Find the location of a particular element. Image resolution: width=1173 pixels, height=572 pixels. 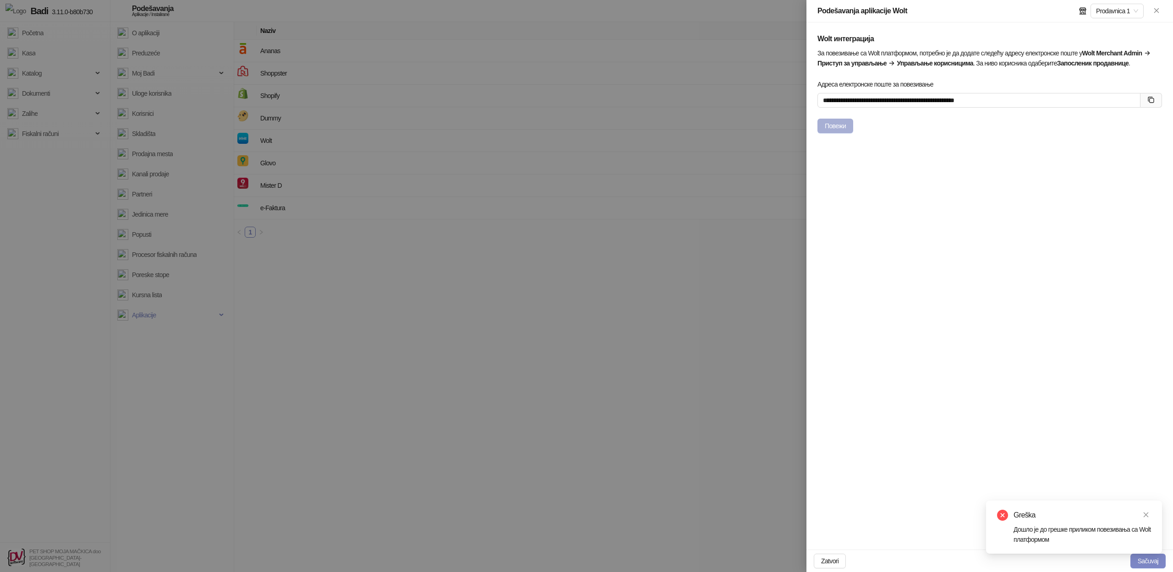

button: Повежи is located at coordinates (836, 126).